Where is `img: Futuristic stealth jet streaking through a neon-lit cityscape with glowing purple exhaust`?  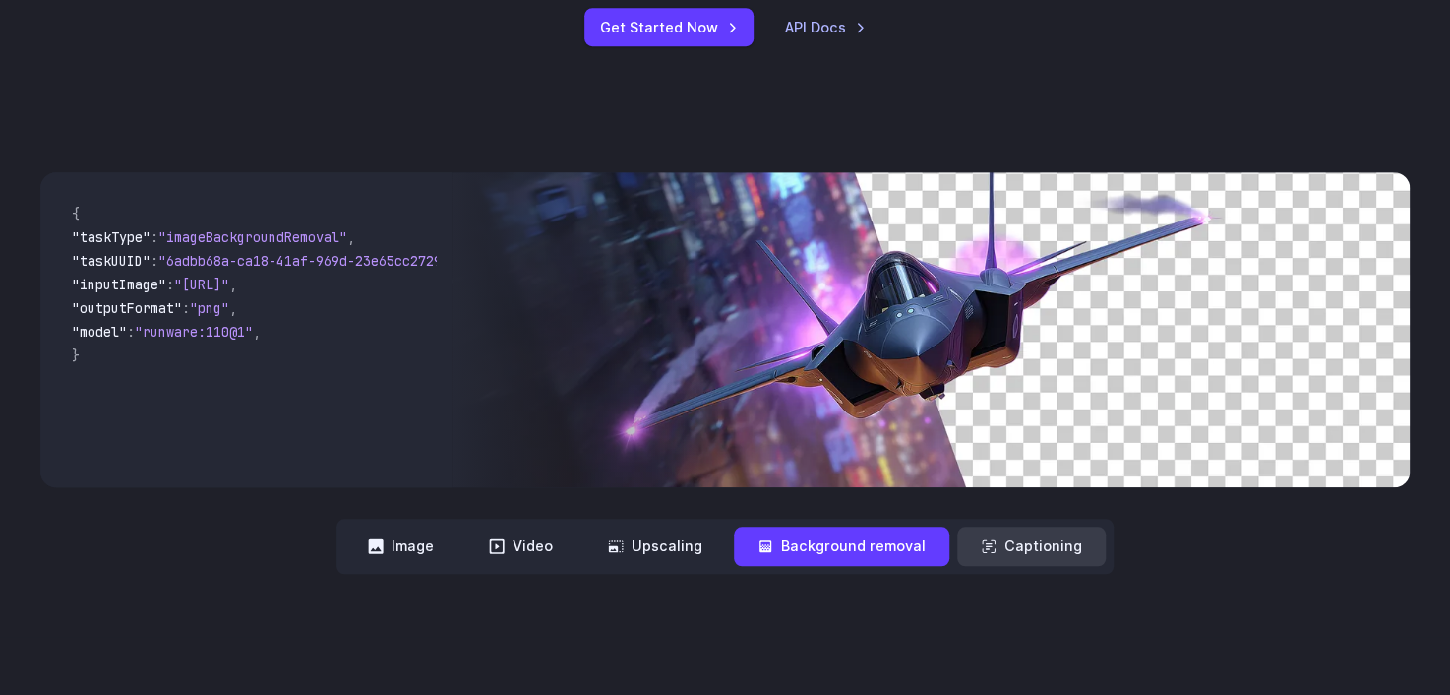
img: Futuristic stealth jet streaking through a neon-lit cityscape with glowing purple exhaust is located at coordinates (931, 330).